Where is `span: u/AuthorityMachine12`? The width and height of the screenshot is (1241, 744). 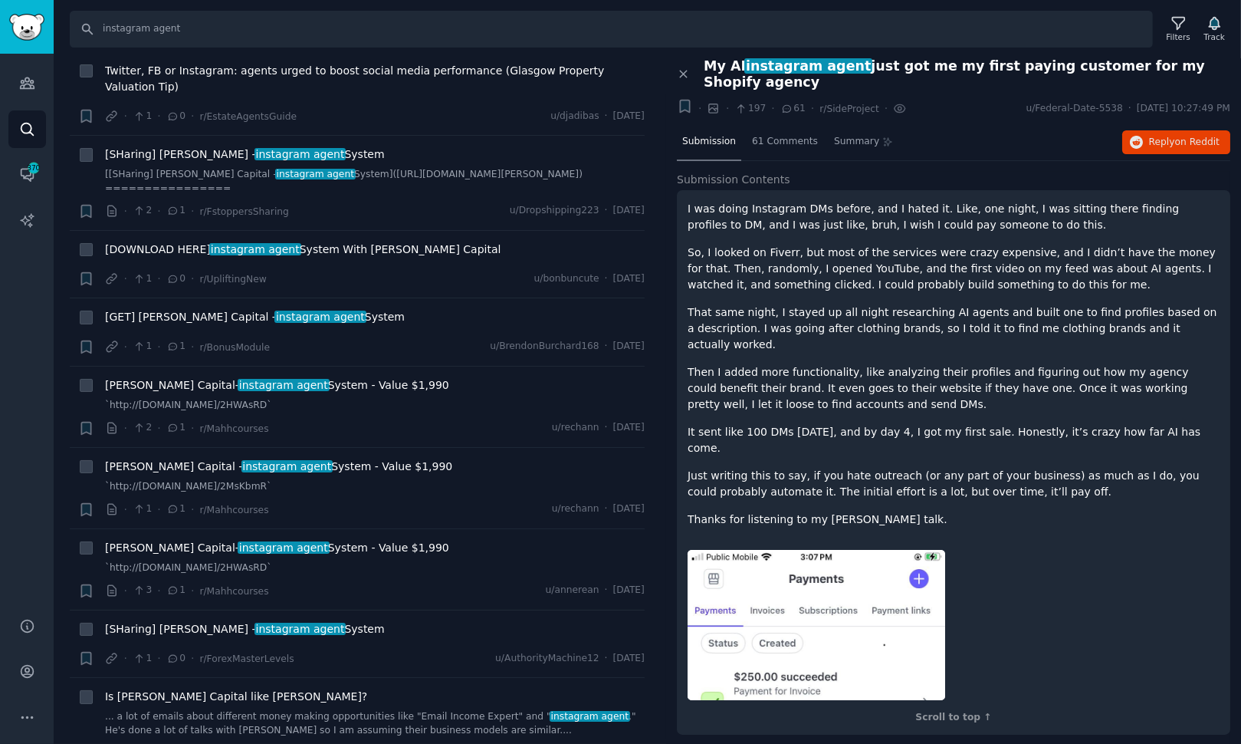 span: u/AuthorityMachine12 is located at coordinates (547, 659).